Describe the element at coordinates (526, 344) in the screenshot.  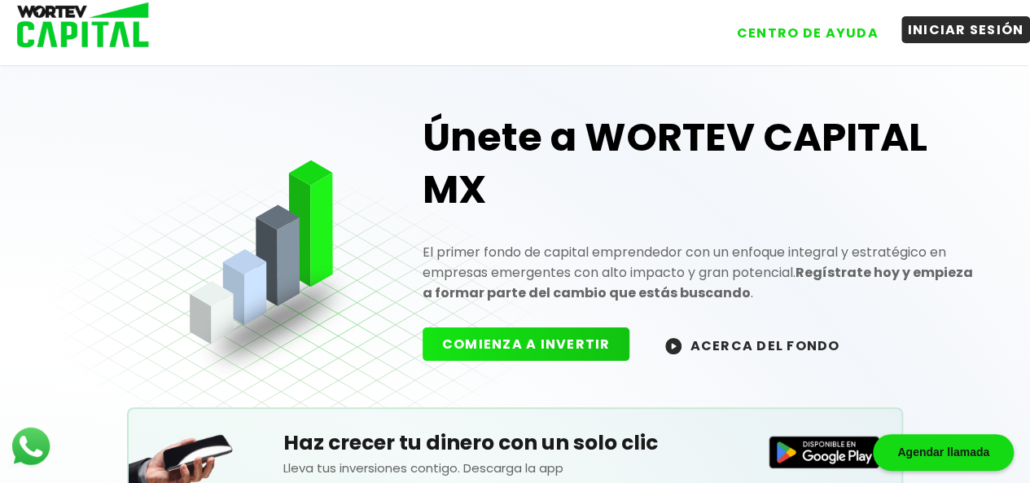
I see `button: COMIENZA A INVERTIR` at that location.